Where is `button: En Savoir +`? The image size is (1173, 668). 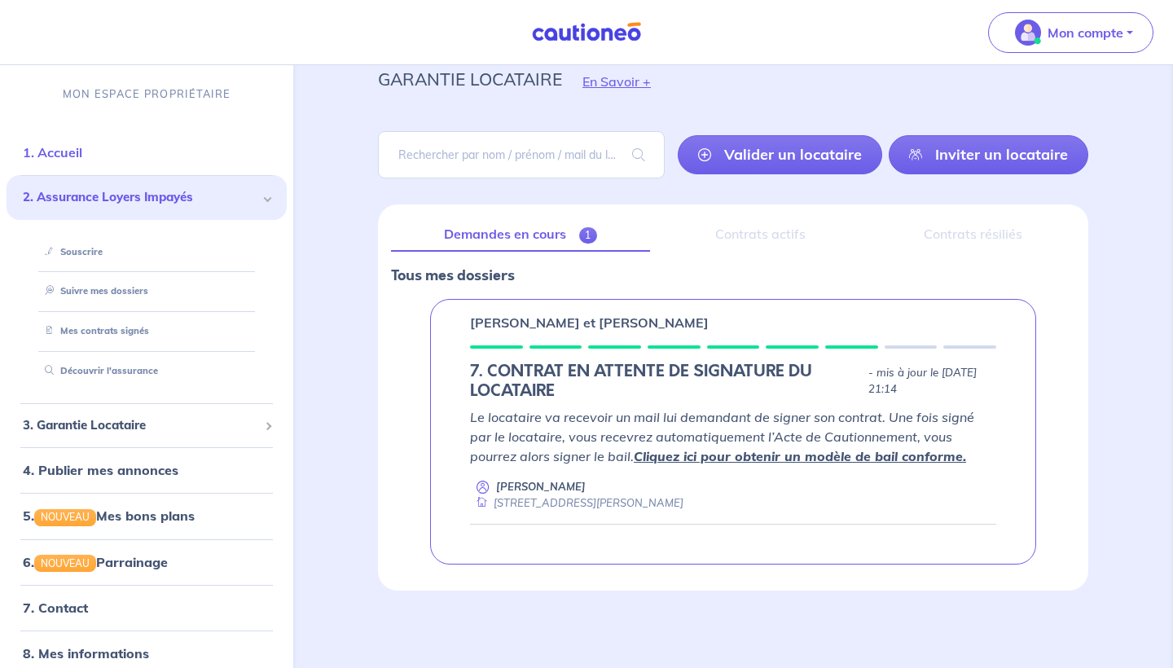
button: En Savoir + is located at coordinates (617, 81).